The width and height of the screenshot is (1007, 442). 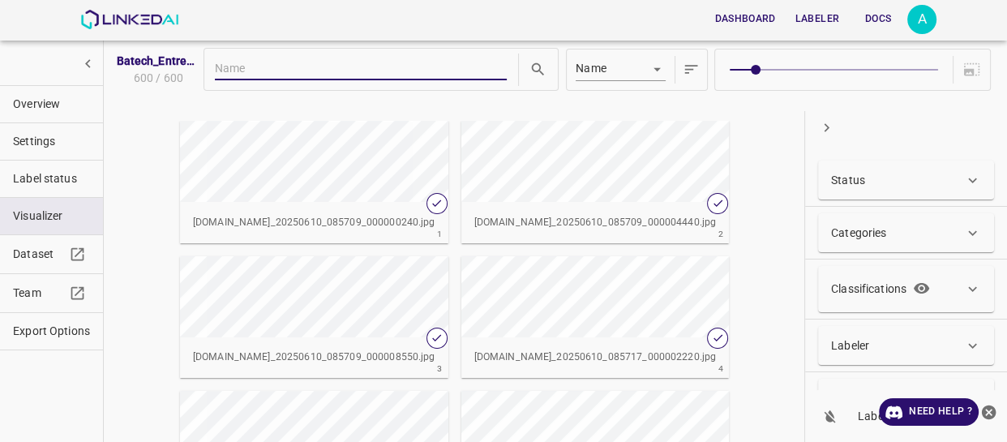 I want to click on div: A, so click(x=922, y=19).